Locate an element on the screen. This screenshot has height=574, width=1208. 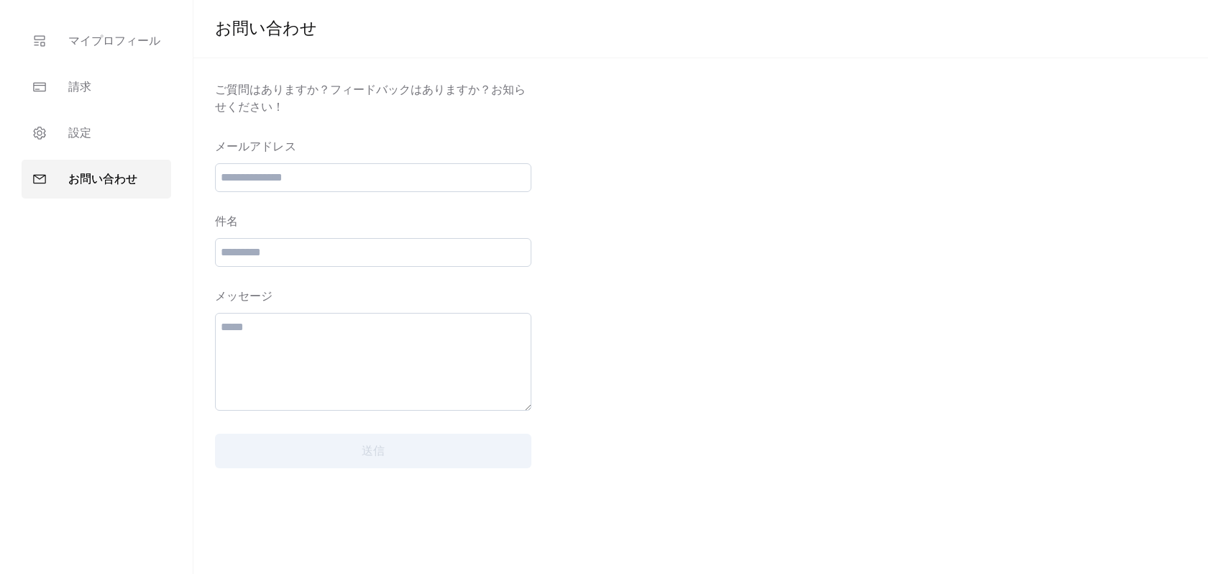
a: マイプロフィール is located at coordinates (96, 41).